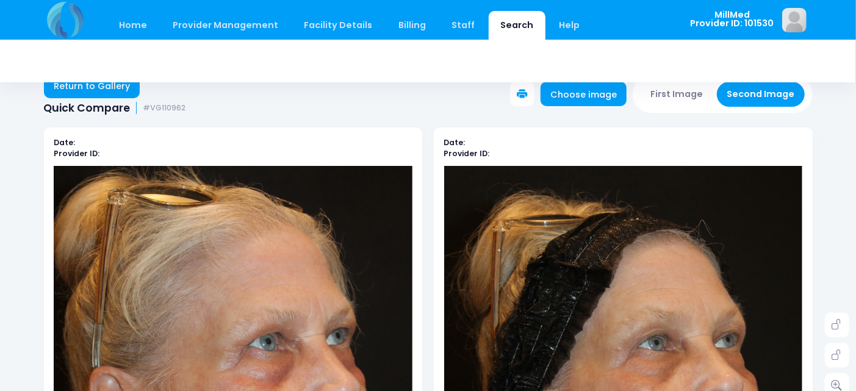 This screenshot has width=856, height=391. What do you see at coordinates (463, 25) in the screenshot?
I see `a: Staff` at bounding box center [463, 25].